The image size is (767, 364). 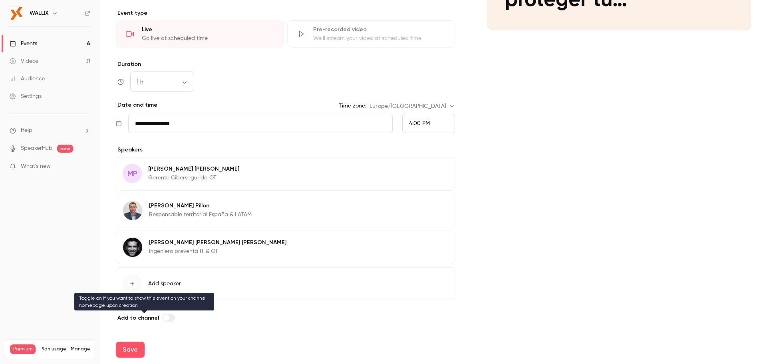 I want to click on a: Manage, so click(x=80, y=349).